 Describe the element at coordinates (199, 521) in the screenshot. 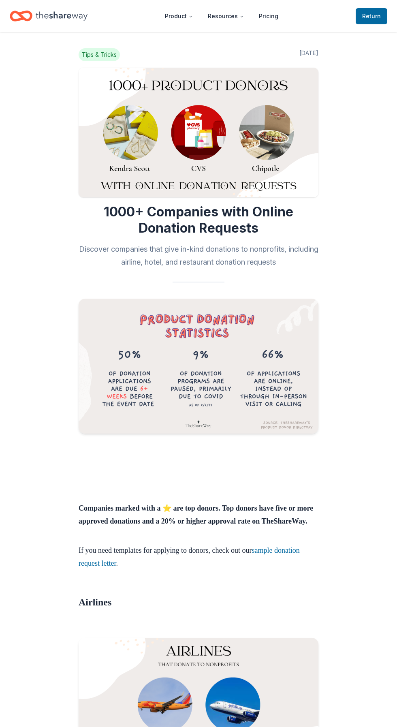

I see `h4: Companies marked with a ⭐ are top donors. Top donors have five or more approved donations and a 2...` at that location.